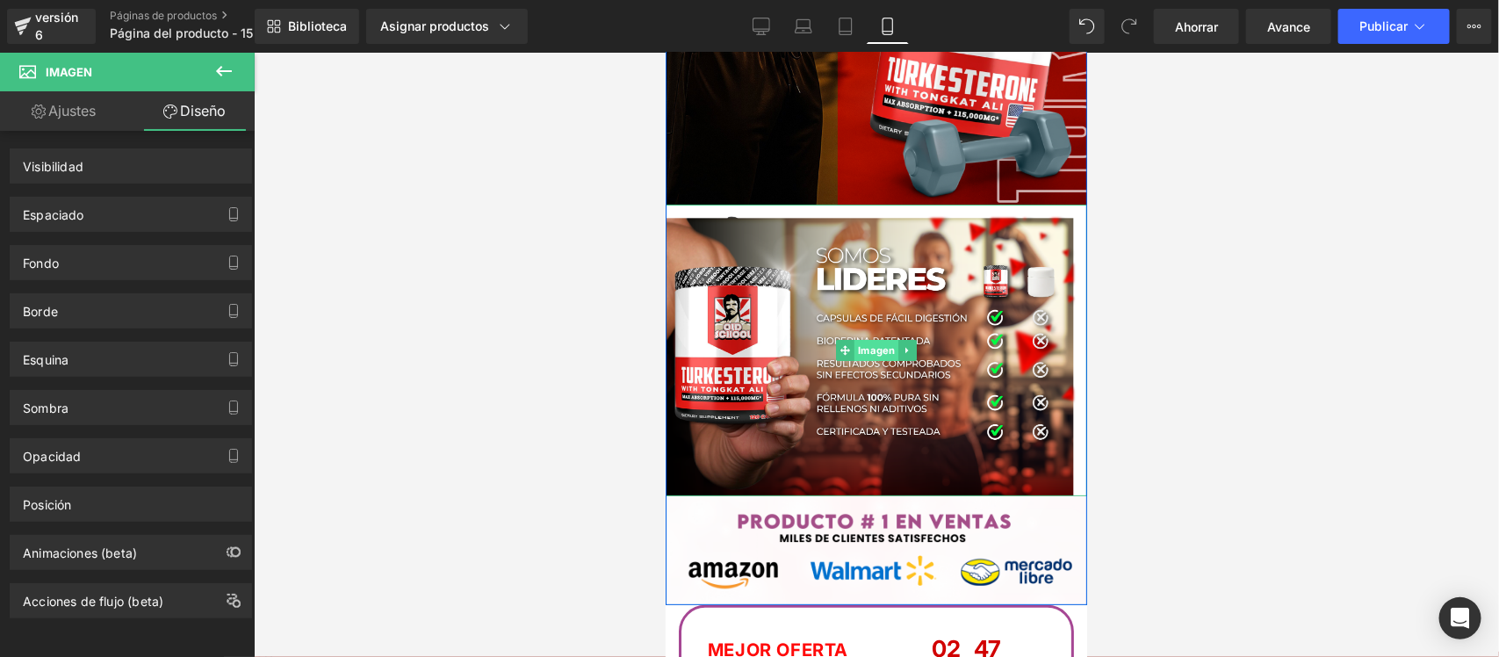 Image resolution: width=1499 pixels, height=657 pixels. What do you see at coordinates (1196, 26) in the screenshot?
I see `font: Ahorrar` at bounding box center [1196, 26].